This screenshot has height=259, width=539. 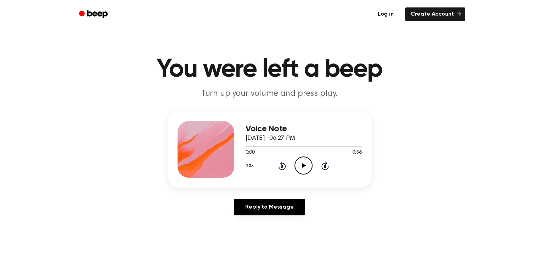 What do you see at coordinates (251, 166) in the screenshot?
I see `button: 1.0x` at bounding box center [251, 166].